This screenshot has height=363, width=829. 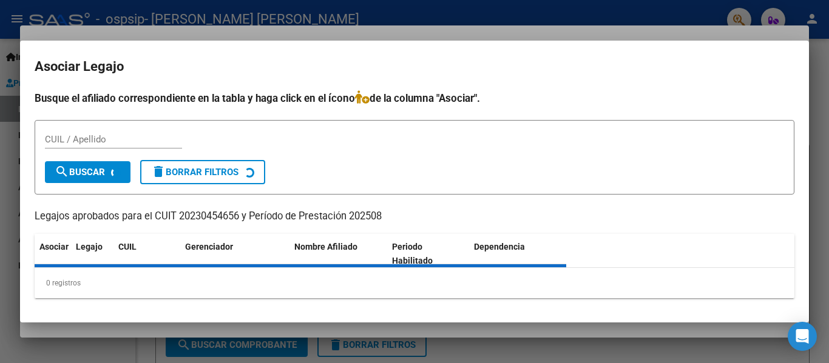 What do you see at coordinates (209, 247) in the screenshot?
I see `span: Gerenciador` at bounding box center [209, 247].